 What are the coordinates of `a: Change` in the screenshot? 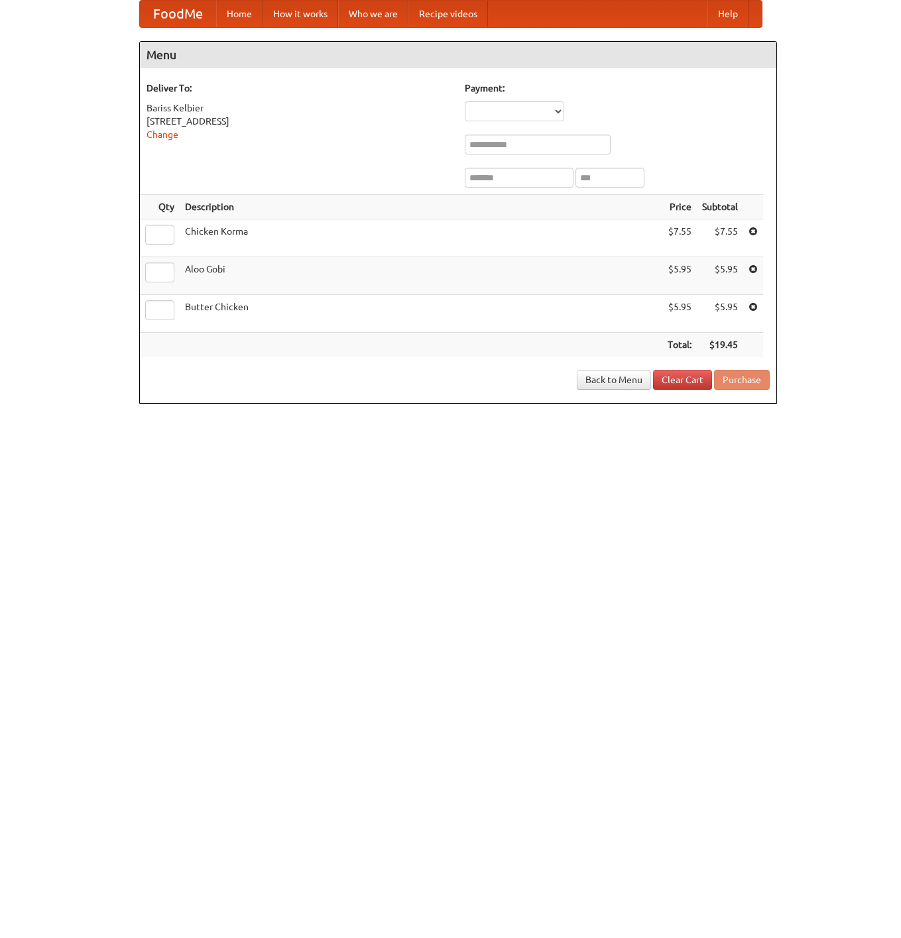 It's located at (162, 135).